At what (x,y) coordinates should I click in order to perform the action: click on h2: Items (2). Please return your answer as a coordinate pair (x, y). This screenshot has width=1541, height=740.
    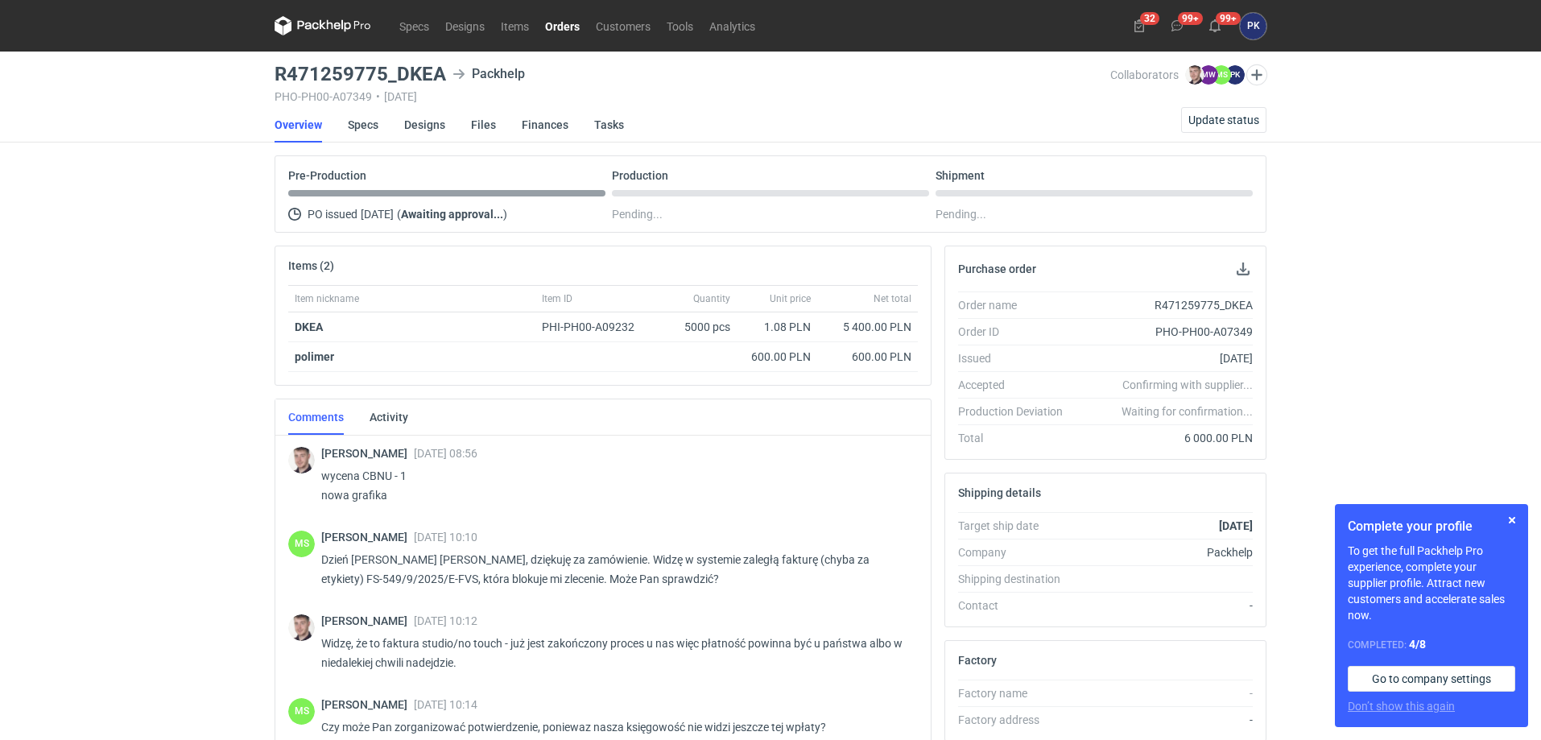
    Looking at the image, I should click on (311, 266).